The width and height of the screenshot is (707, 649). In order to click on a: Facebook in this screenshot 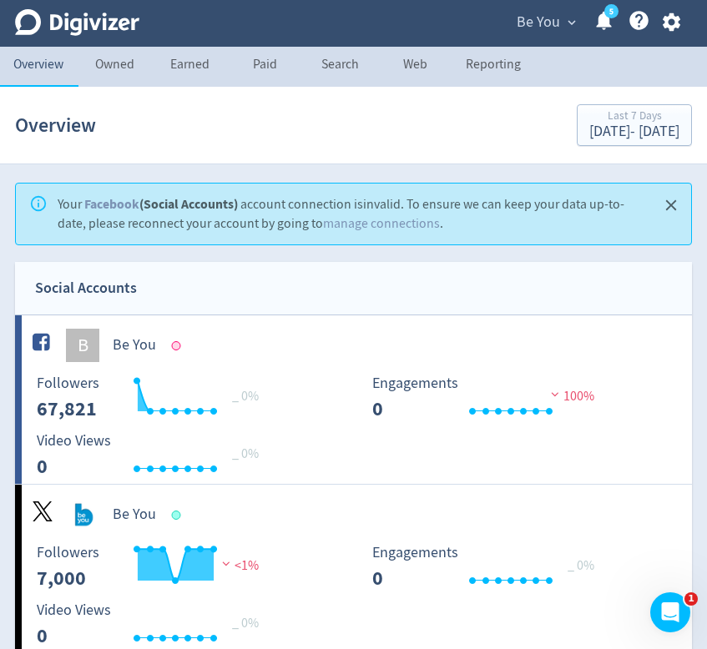, I will do `click(112, 204)`.